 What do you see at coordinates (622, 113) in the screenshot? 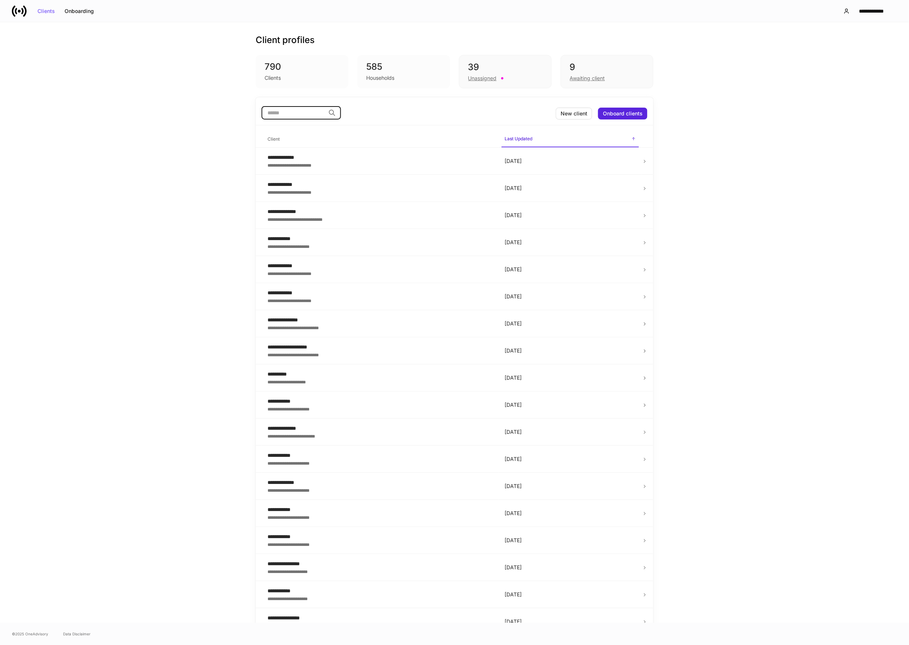
I see `div: Onboard clients` at bounding box center [622, 113].